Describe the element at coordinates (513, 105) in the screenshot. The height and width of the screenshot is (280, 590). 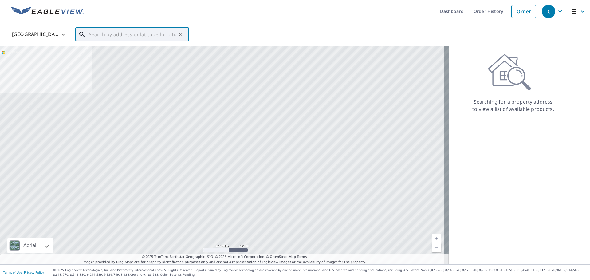
I see `p: Searching for a property address to view a list of available products.` at that location.